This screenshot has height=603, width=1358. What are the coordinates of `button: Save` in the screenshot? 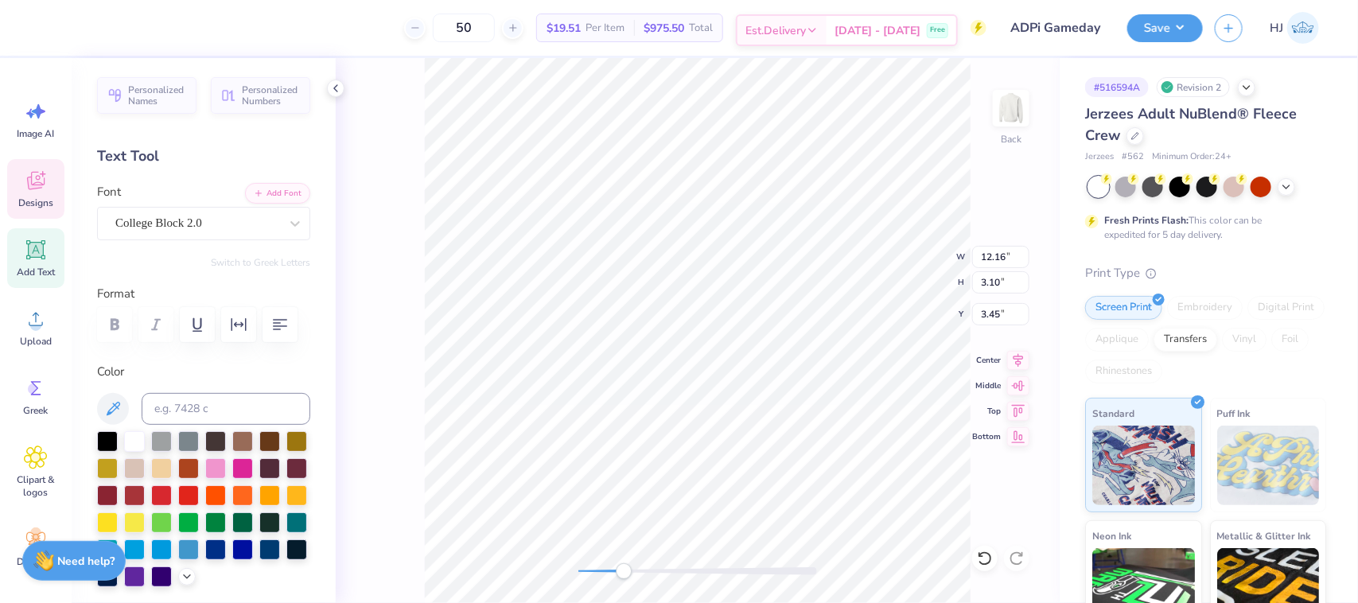 It's located at (1165, 28).